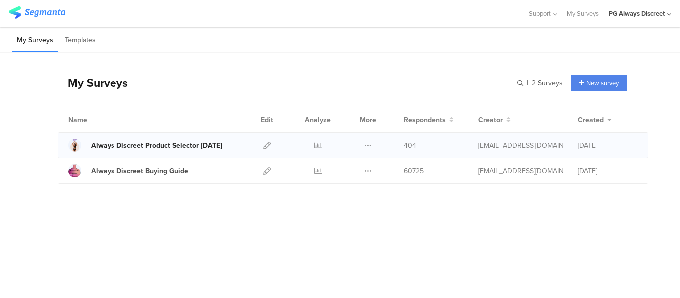 Image resolution: width=680 pixels, height=298 pixels. Describe the element at coordinates (156, 145) in the screenshot. I see `div: Always Discreet Product Selector June 2024` at that location.